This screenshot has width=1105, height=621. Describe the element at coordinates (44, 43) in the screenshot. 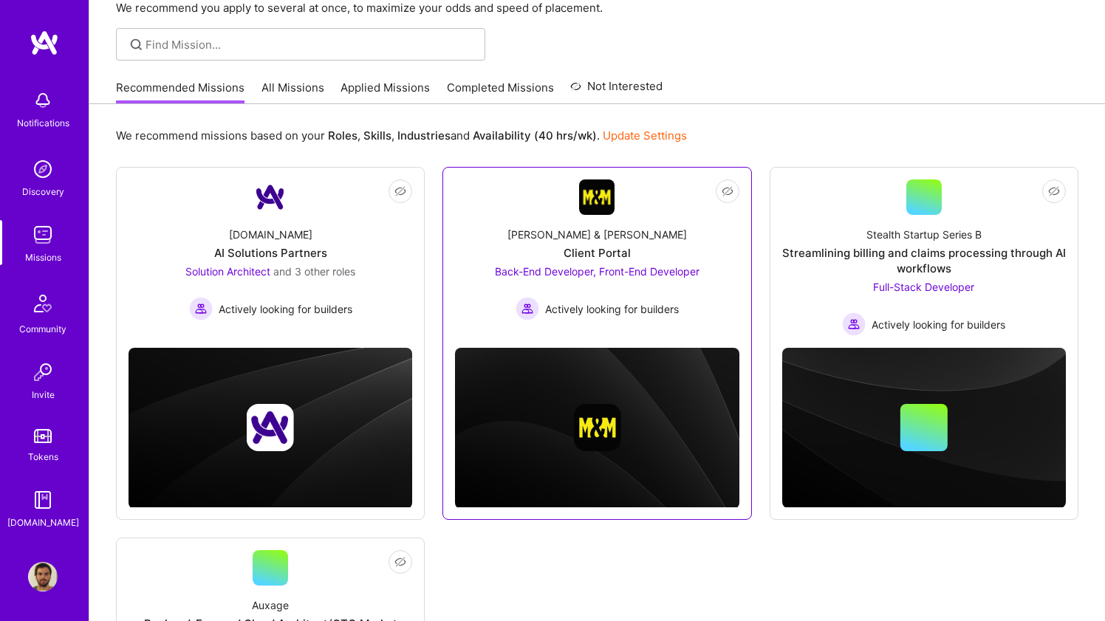

I see `img: logo` at that location.